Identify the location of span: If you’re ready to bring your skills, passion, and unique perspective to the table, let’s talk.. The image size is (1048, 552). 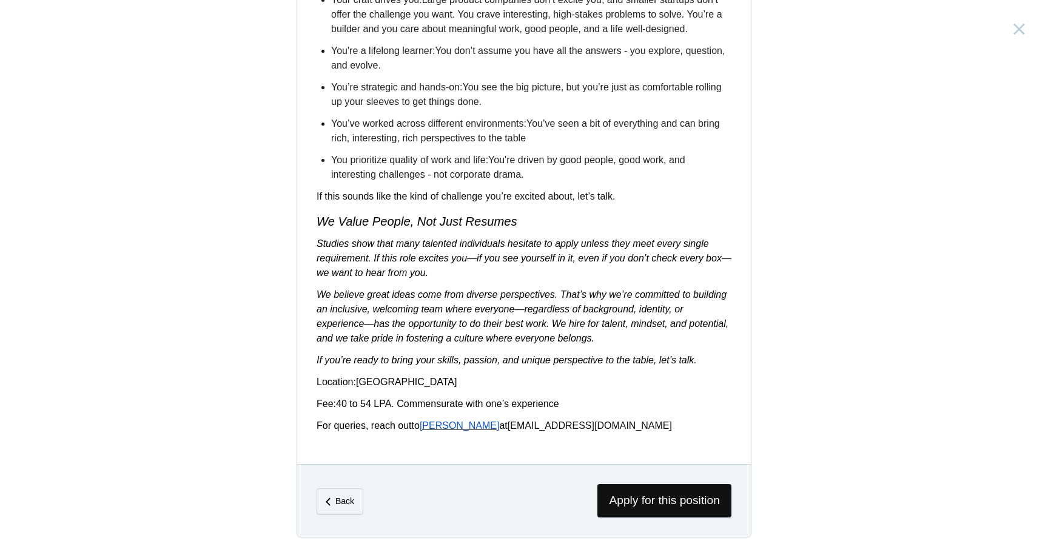
(507, 360).